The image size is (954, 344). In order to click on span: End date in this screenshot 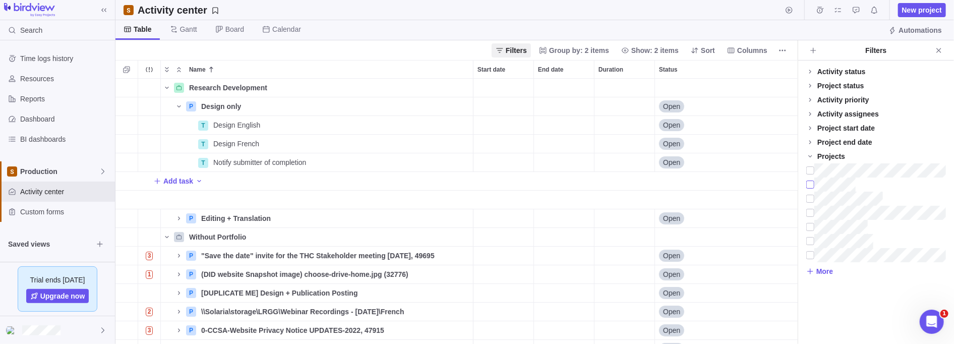, I will do `click(550, 70)`.